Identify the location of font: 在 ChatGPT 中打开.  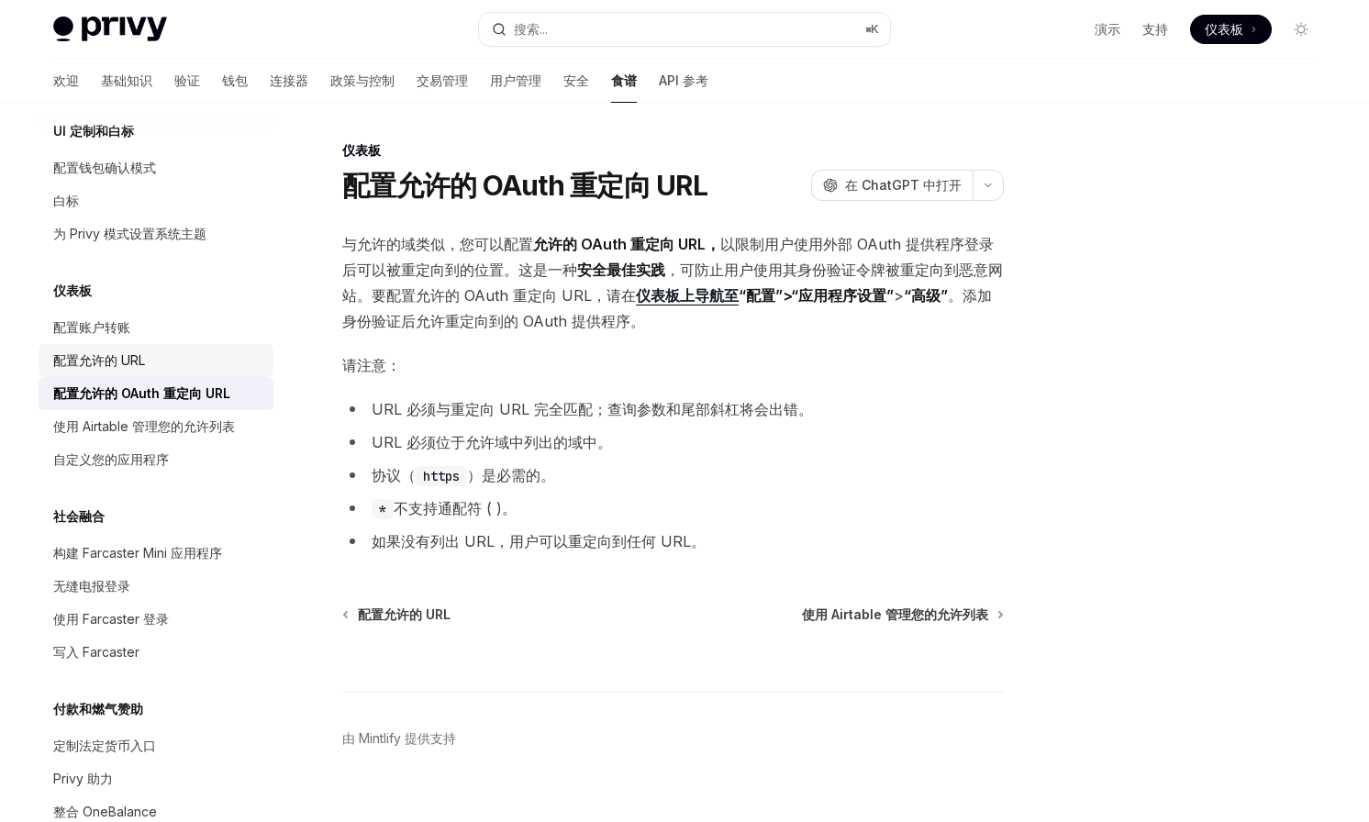
(903, 184).